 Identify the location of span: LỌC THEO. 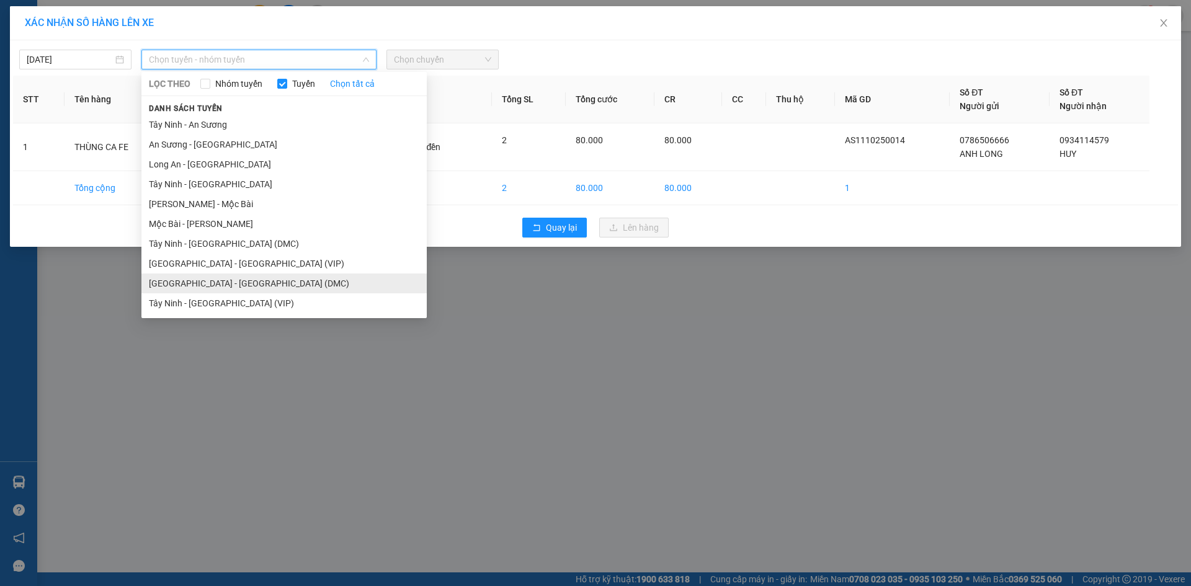
(169, 84).